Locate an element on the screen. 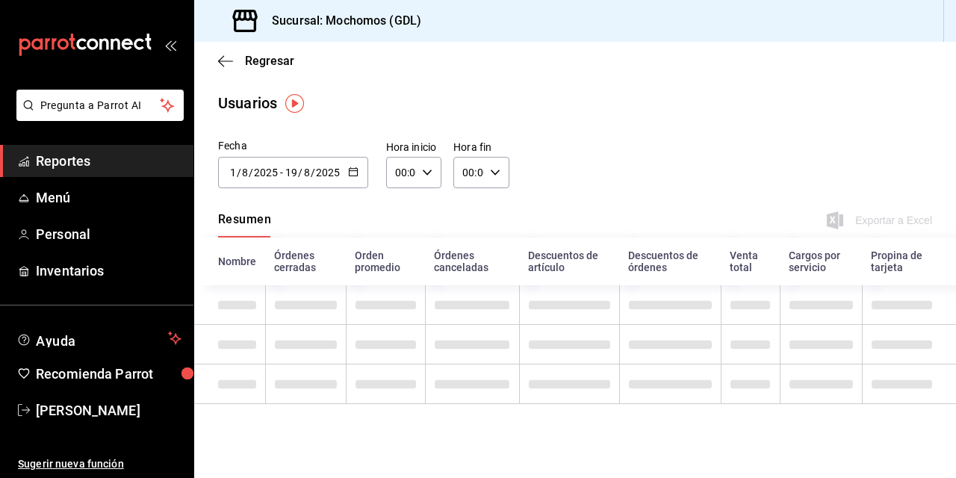 The height and width of the screenshot is (478, 956). button: open_drawer_menu is located at coordinates (170, 45).